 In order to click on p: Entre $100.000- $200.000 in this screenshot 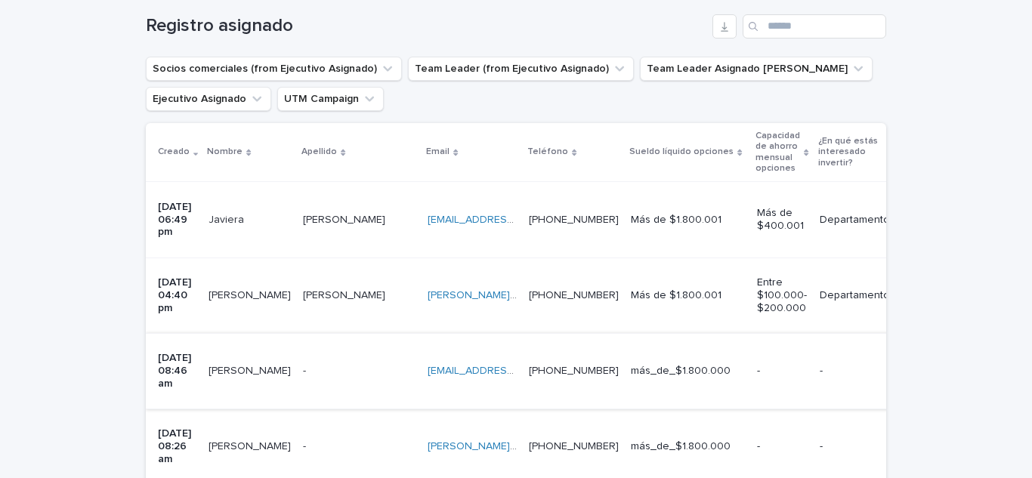, I will do `click(782, 295)`.